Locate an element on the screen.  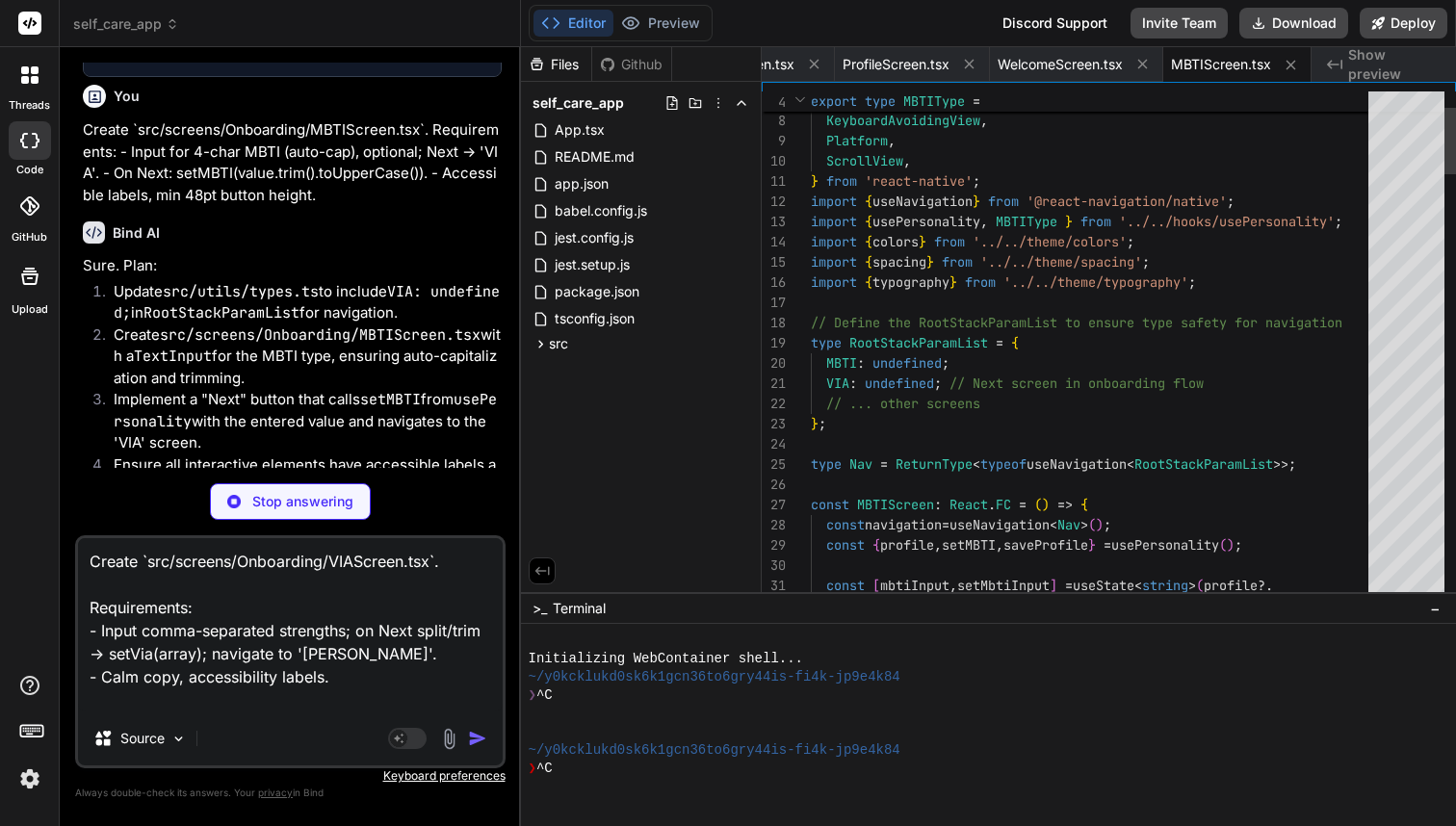
span: 4 is located at coordinates (773, 102).